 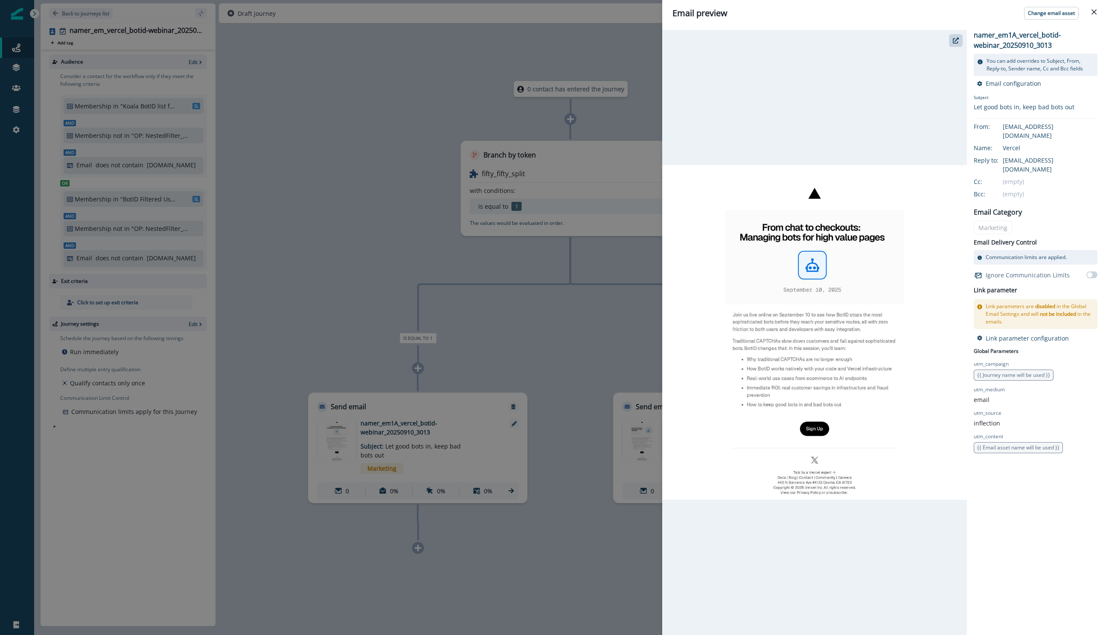 What do you see at coordinates (814, 332) in the screenshot?
I see `img: email asset unavailable` at bounding box center [814, 332].